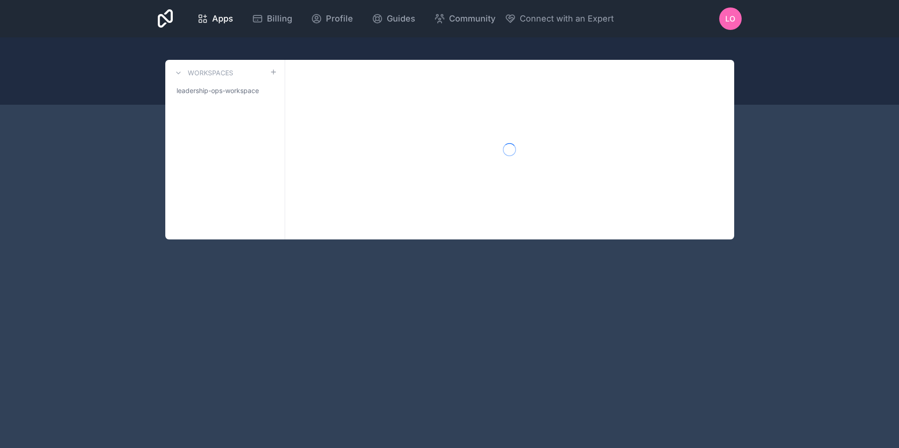  I want to click on a: Guides, so click(393, 19).